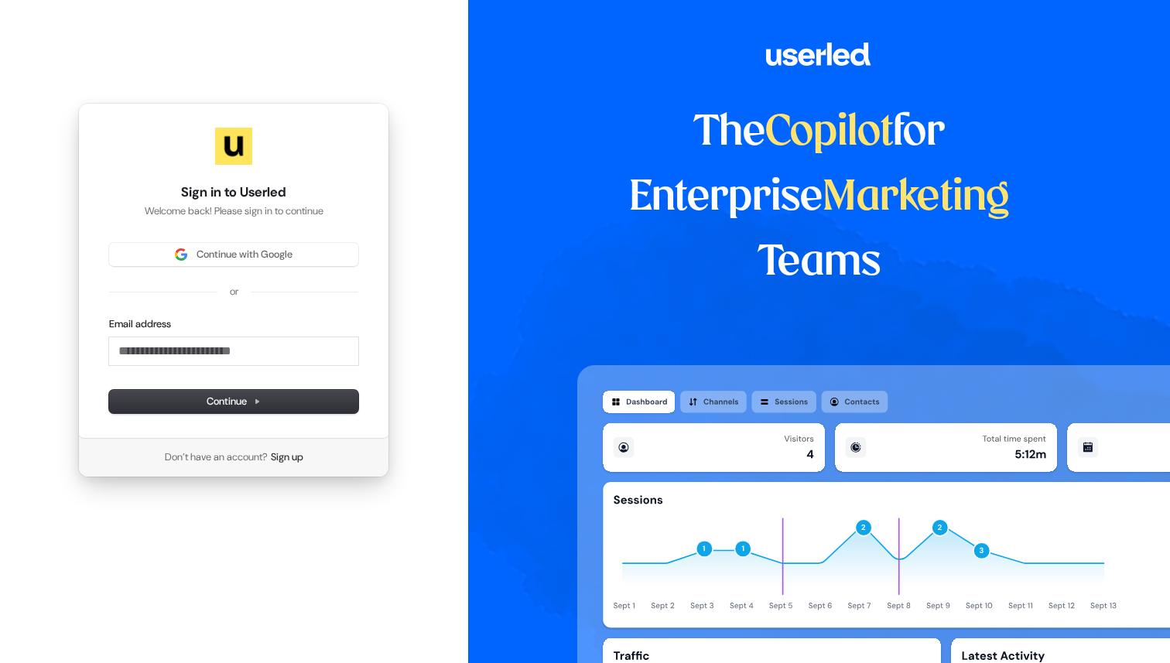 This screenshot has width=1170, height=663. What do you see at coordinates (216, 457) in the screenshot?
I see `span: Don’t have an account?` at bounding box center [216, 457].